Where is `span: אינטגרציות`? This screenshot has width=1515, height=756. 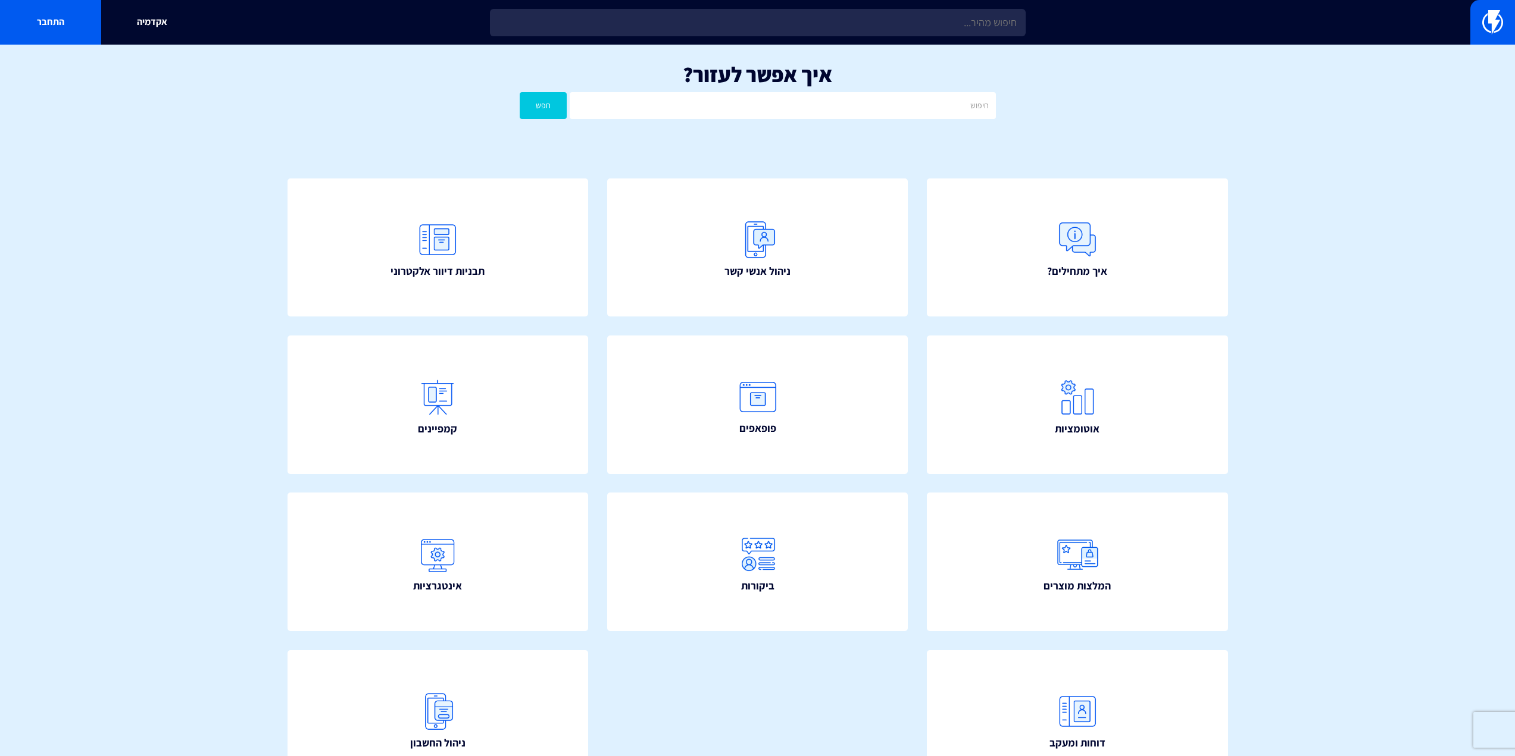
span: אינטגרציות is located at coordinates (437, 586).